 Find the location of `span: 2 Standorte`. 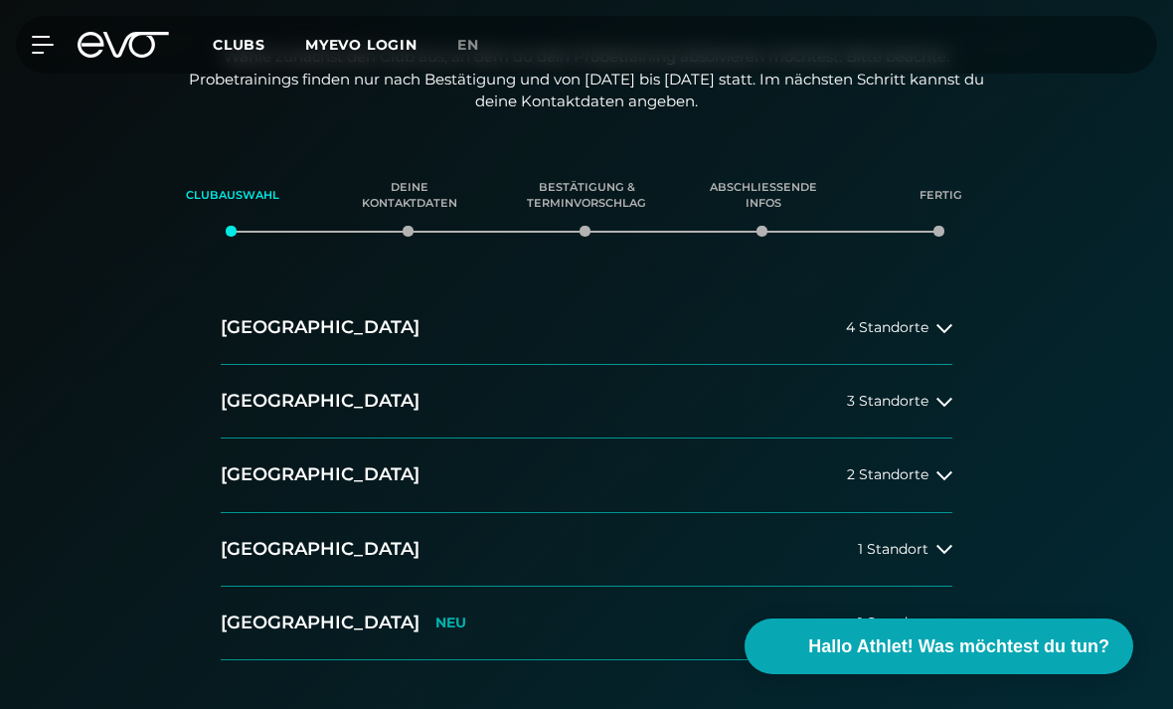

span: 2 Standorte is located at coordinates (888, 474).